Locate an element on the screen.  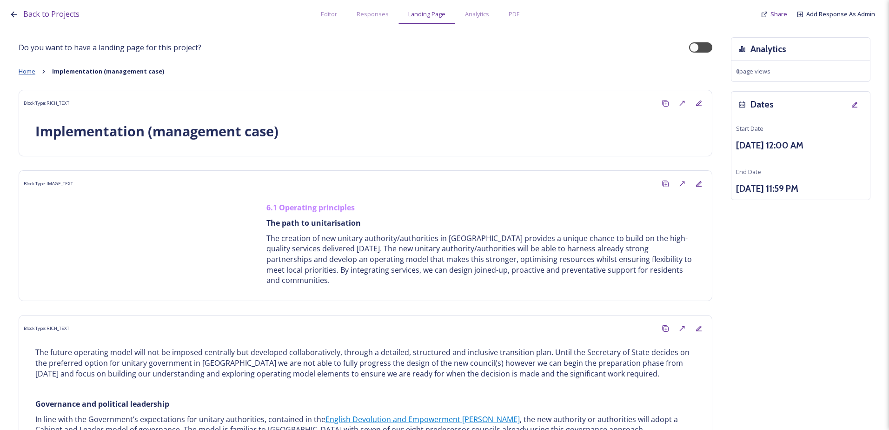
a: Add Response As Admin is located at coordinates (841, 14).